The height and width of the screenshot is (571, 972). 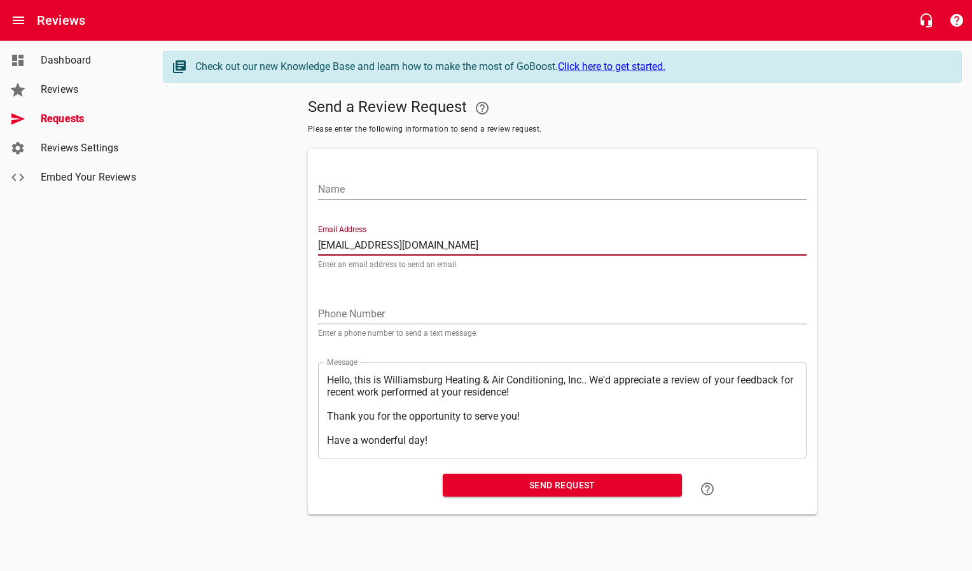 I want to click on label: Email Address, so click(x=342, y=230).